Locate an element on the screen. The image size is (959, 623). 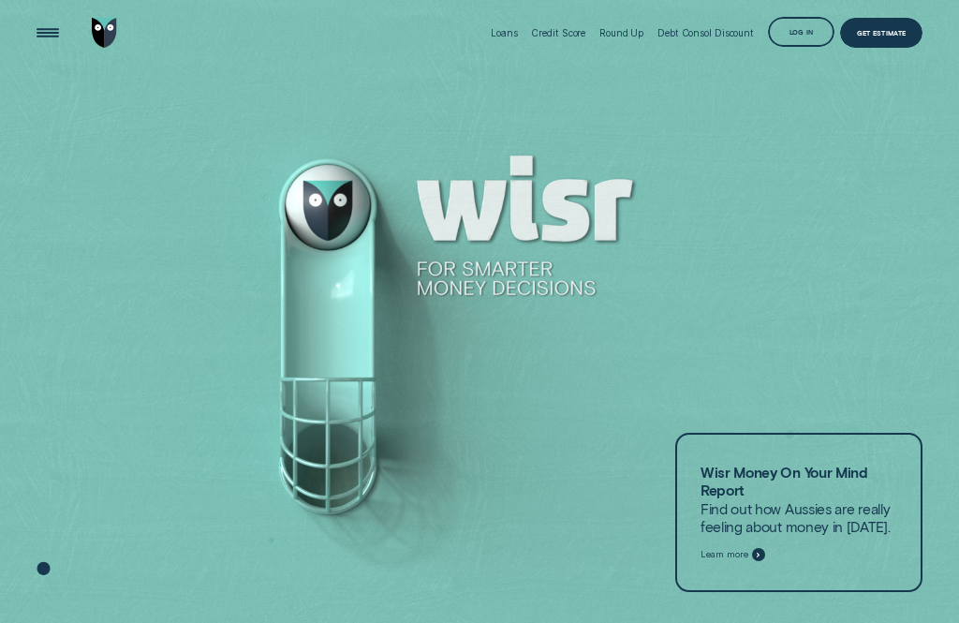
a: Get Estimate is located at coordinates (882, 33).